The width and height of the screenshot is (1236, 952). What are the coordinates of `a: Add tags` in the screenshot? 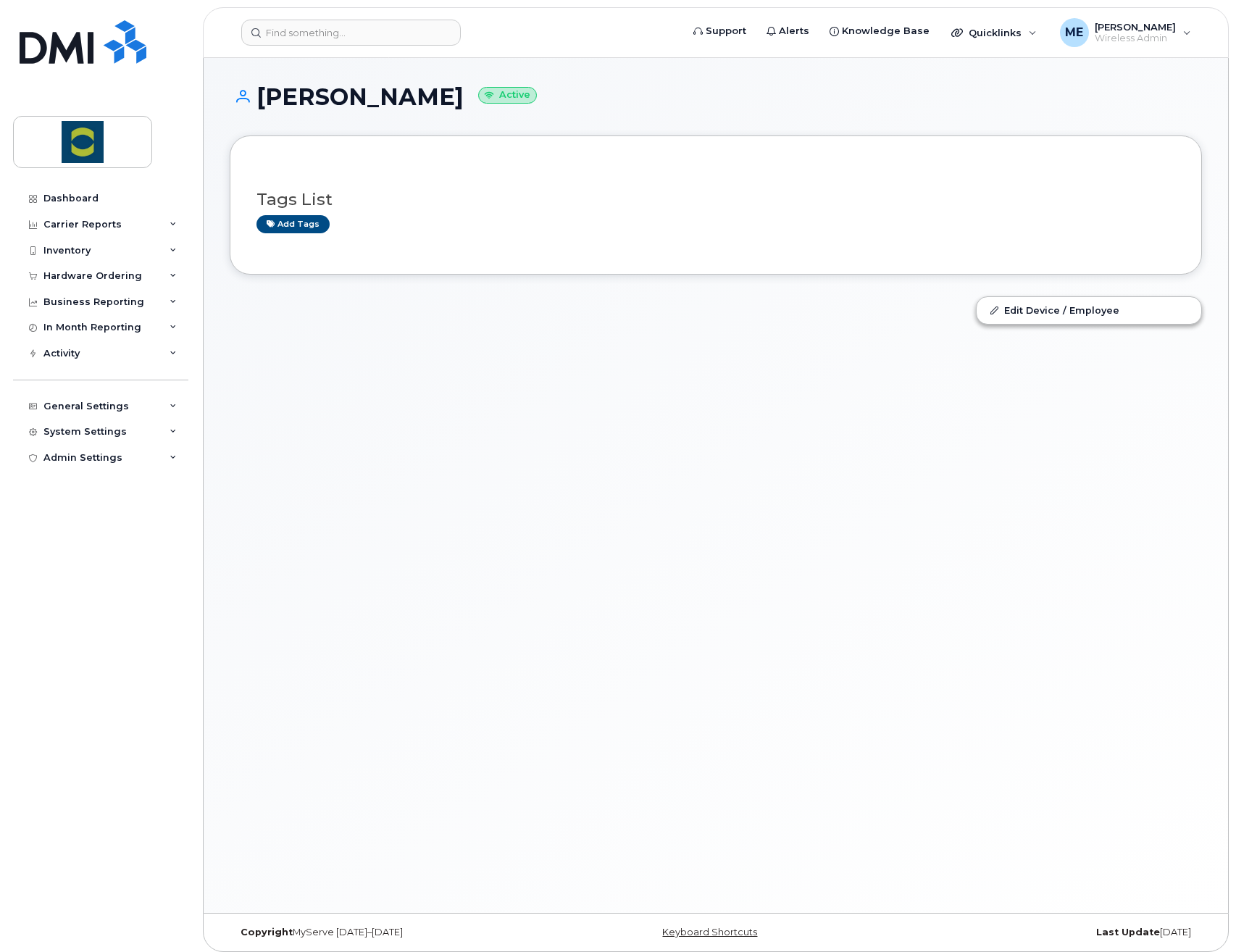 It's located at (293, 224).